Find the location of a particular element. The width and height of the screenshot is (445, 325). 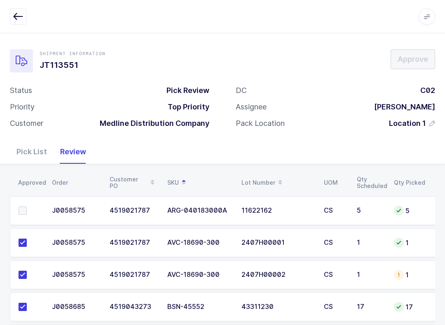

button: Location 1 is located at coordinates (412, 124).